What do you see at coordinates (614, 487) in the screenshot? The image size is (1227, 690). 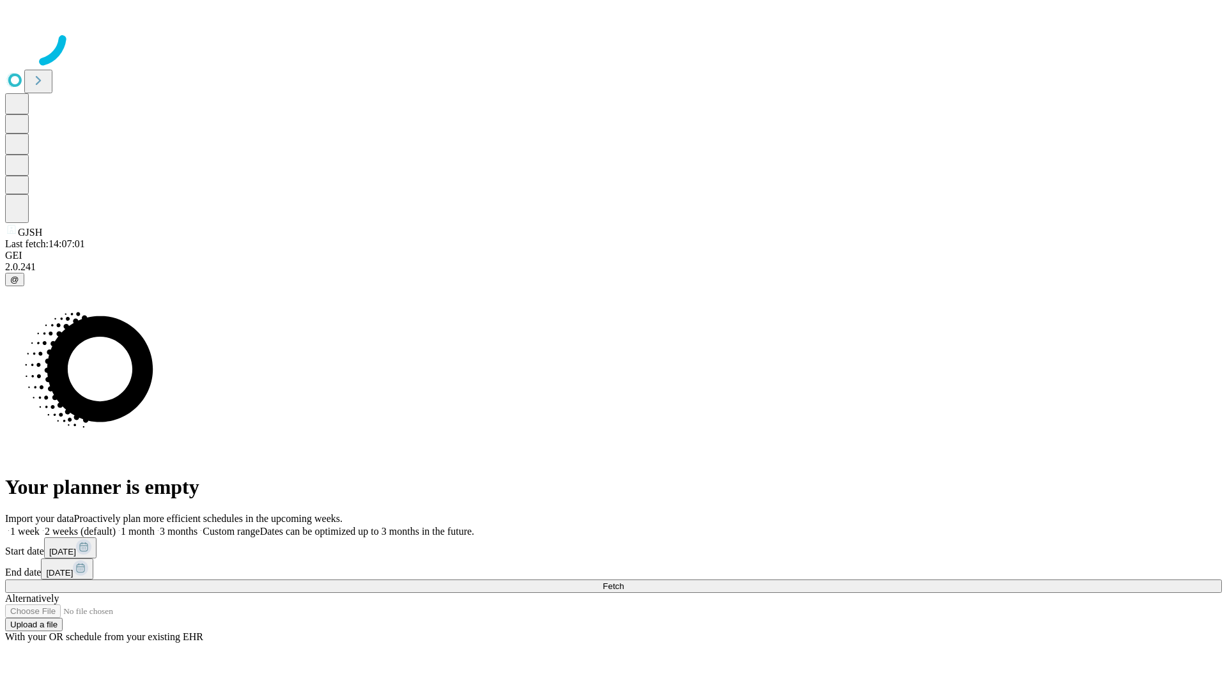 I see `h1: Your planner is empty` at bounding box center [614, 487].